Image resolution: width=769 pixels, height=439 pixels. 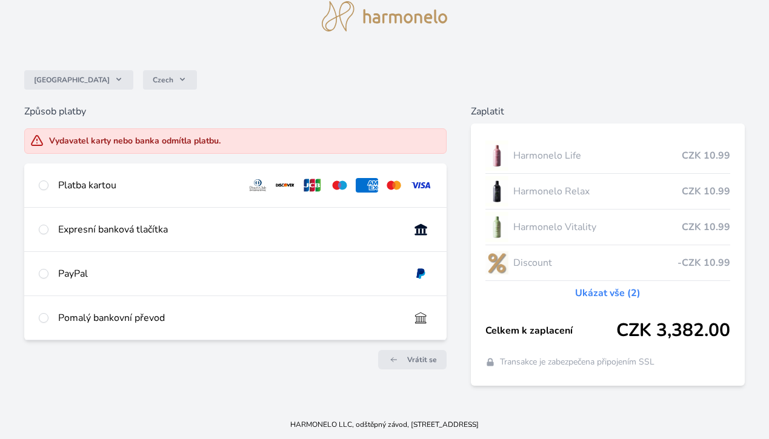 I want to click on img: maestro.svg, so click(x=339, y=185).